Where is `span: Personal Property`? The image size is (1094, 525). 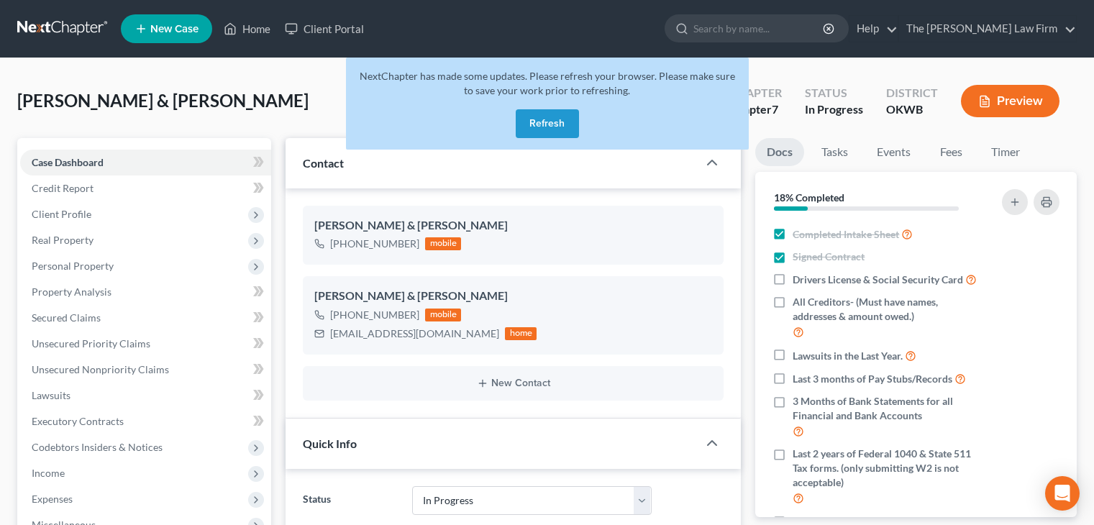 span: Personal Property is located at coordinates (73, 265).